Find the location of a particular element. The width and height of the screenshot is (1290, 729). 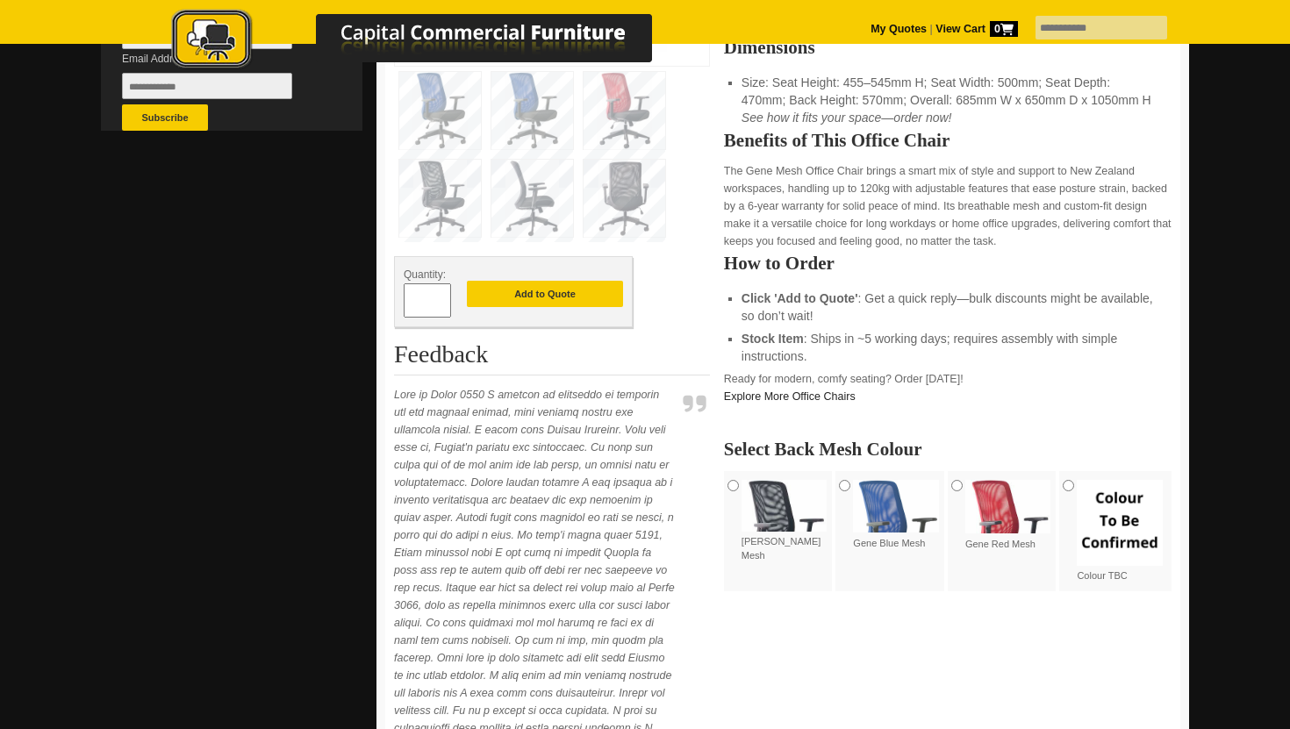

label: Colour TBC is located at coordinates (1120, 531).